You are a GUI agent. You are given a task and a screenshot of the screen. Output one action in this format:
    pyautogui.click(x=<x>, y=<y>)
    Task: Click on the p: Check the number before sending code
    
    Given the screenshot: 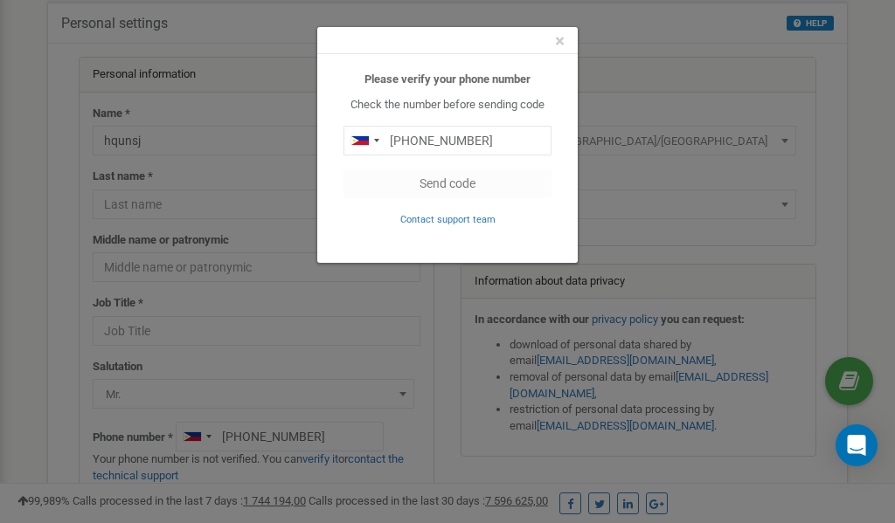 What is the action you would take?
    pyautogui.click(x=447, y=105)
    